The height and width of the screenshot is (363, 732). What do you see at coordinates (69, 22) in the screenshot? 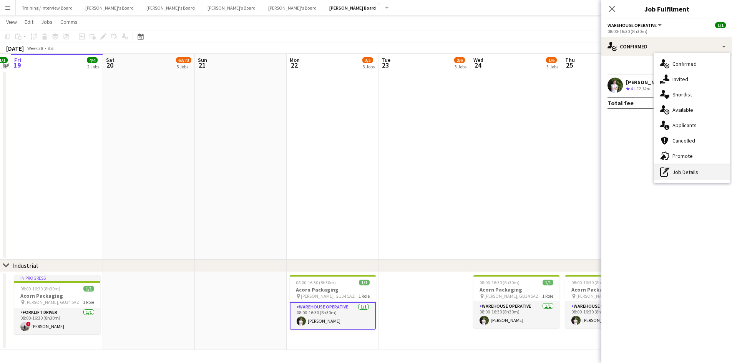
I see `a: Comms` at bounding box center [69, 22].